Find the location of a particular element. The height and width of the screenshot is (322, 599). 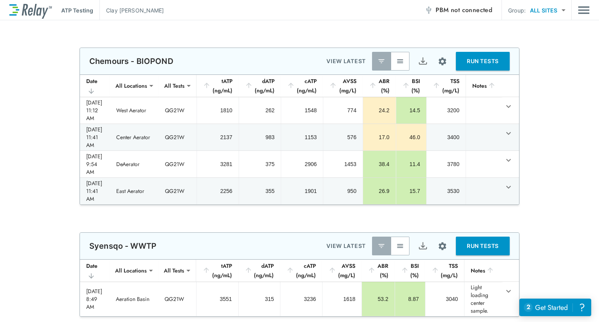

p: Chemours - BIOPOND is located at coordinates (131, 61).